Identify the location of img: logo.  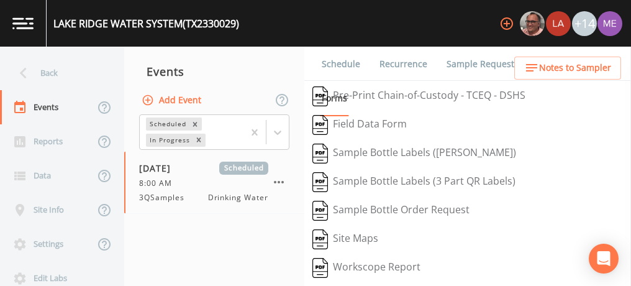
(23, 23).